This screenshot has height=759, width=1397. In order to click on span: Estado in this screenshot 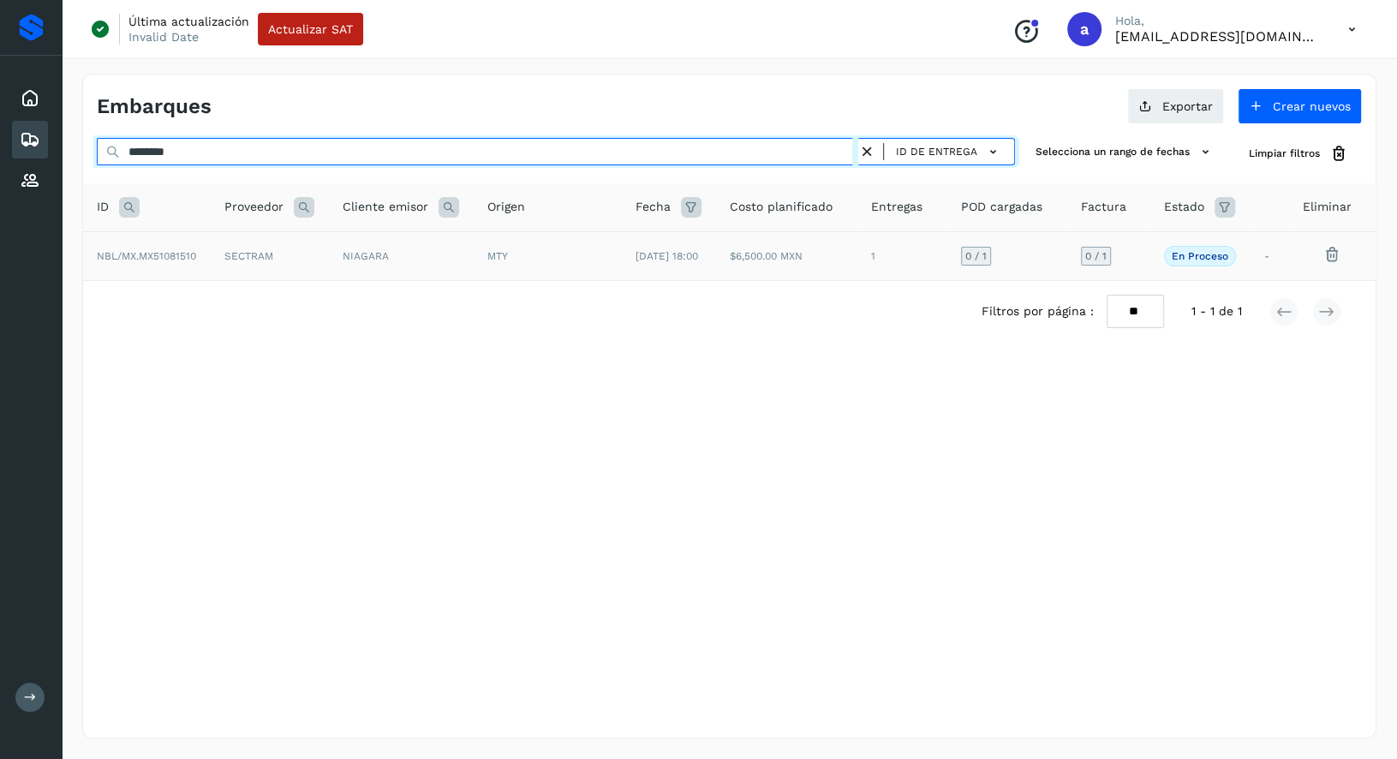, I will do `click(1184, 206)`.